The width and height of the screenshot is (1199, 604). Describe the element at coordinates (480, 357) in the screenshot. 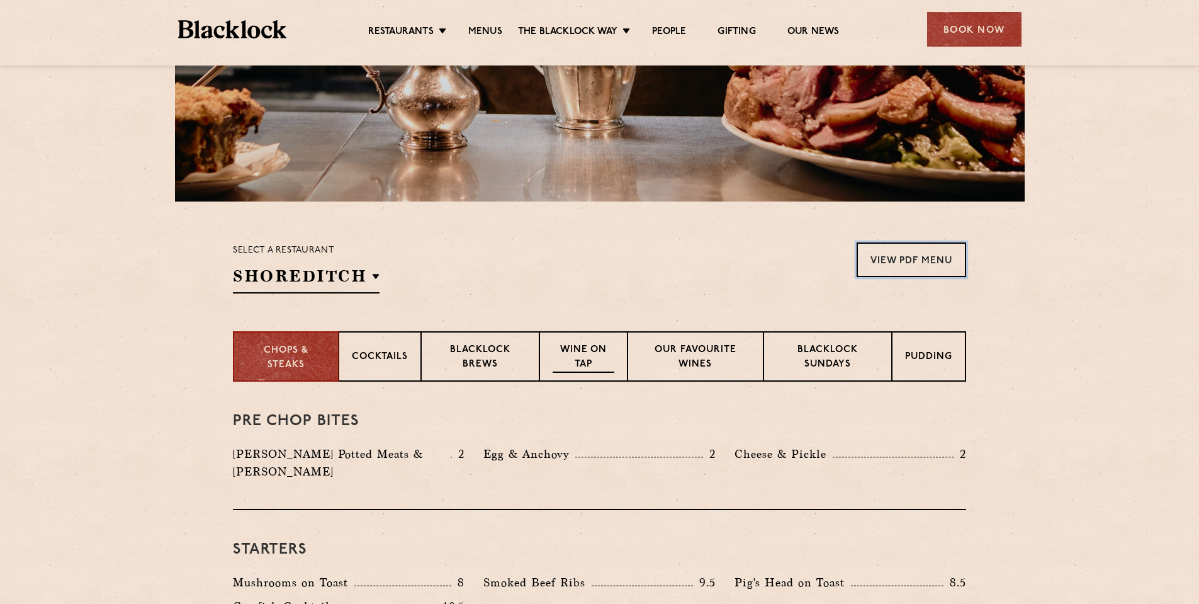

I see `p: Blacklock Brews` at that location.